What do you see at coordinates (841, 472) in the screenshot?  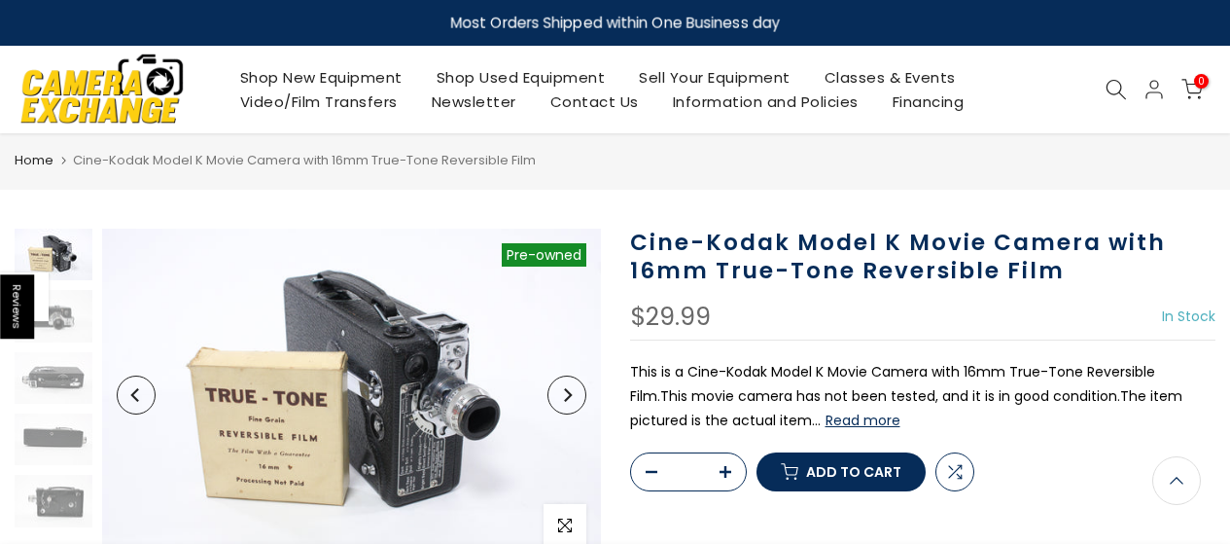 I see `button: Add to cart` at bounding box center [841, 472].